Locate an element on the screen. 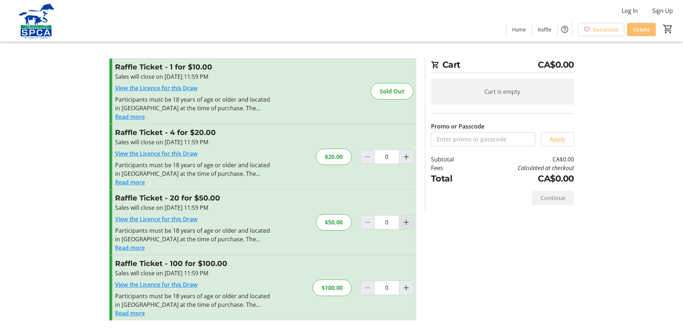 The width and height of the screenshot is (683, 329). a: Home is located at coordinates (519, 29).